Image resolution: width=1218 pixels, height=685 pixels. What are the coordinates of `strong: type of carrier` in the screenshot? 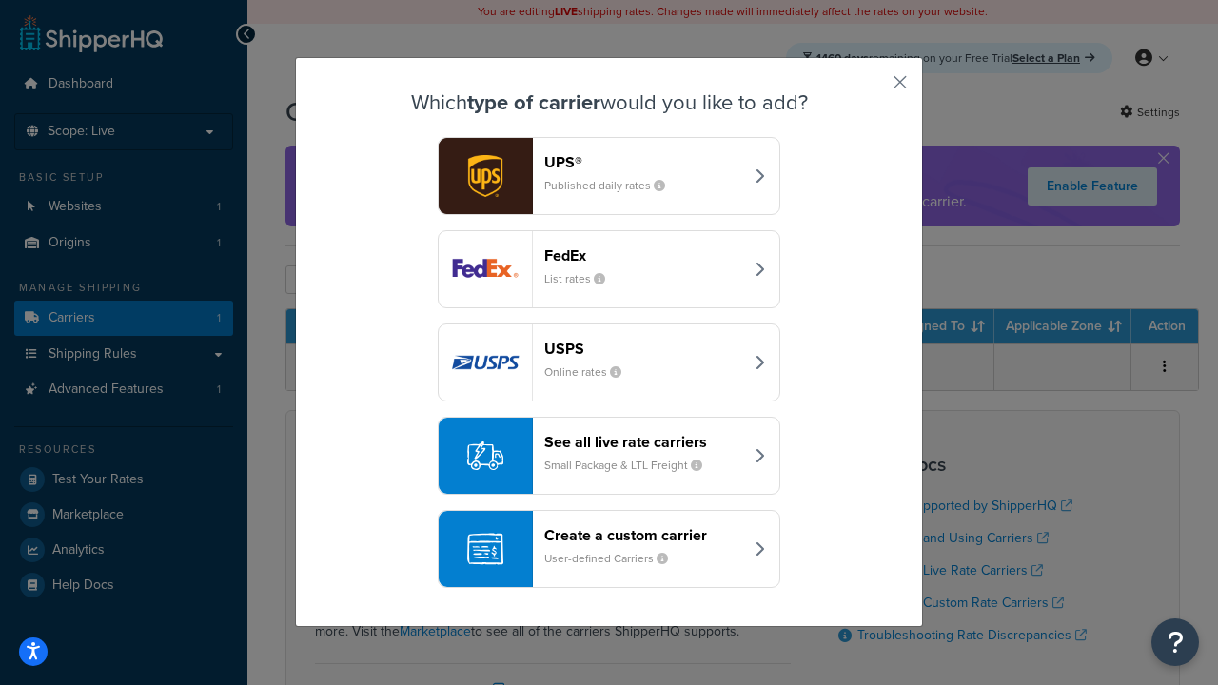 It's located at (534, 102).